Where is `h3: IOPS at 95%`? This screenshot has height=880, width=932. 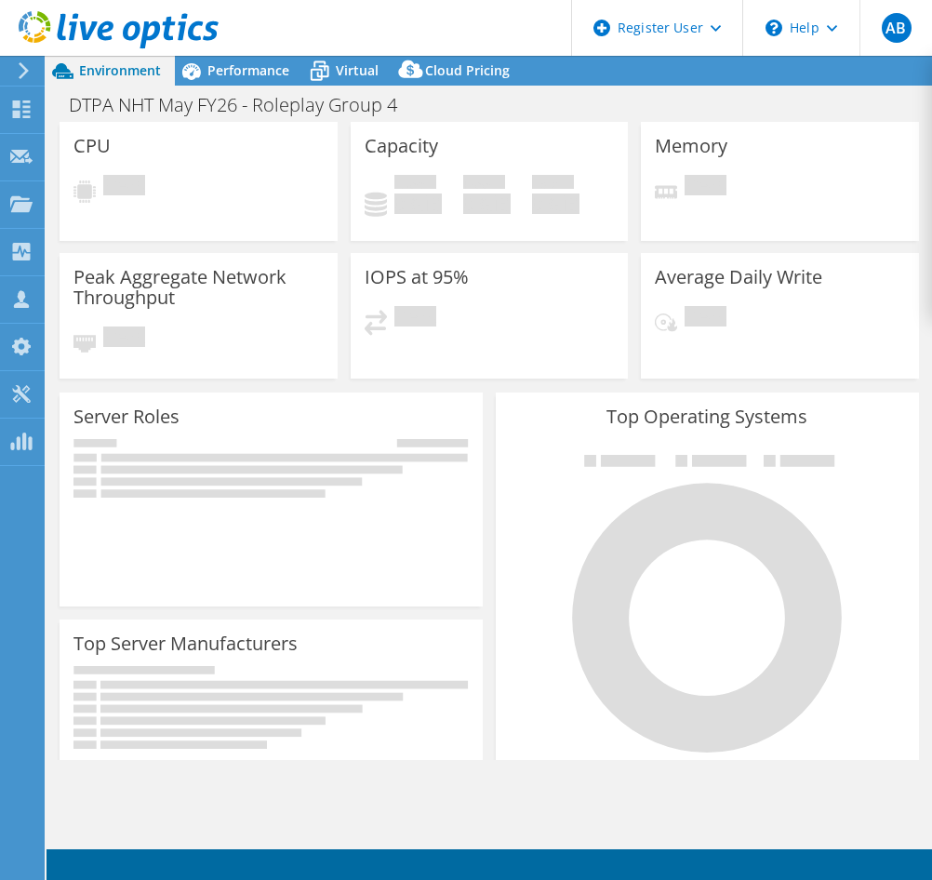
h3: IOPS at 95% is located at coordinates (417, 277).